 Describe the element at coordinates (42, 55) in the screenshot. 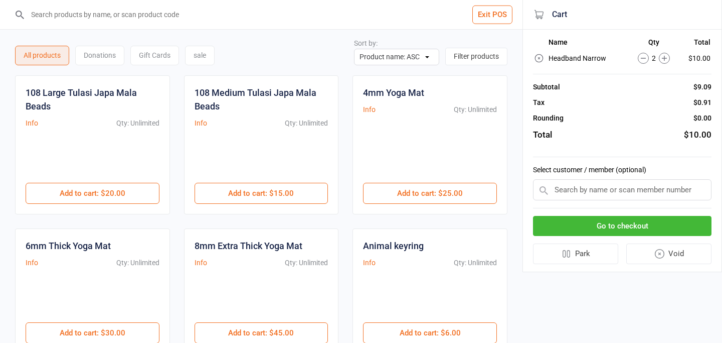

I see `div: All products` at that location.